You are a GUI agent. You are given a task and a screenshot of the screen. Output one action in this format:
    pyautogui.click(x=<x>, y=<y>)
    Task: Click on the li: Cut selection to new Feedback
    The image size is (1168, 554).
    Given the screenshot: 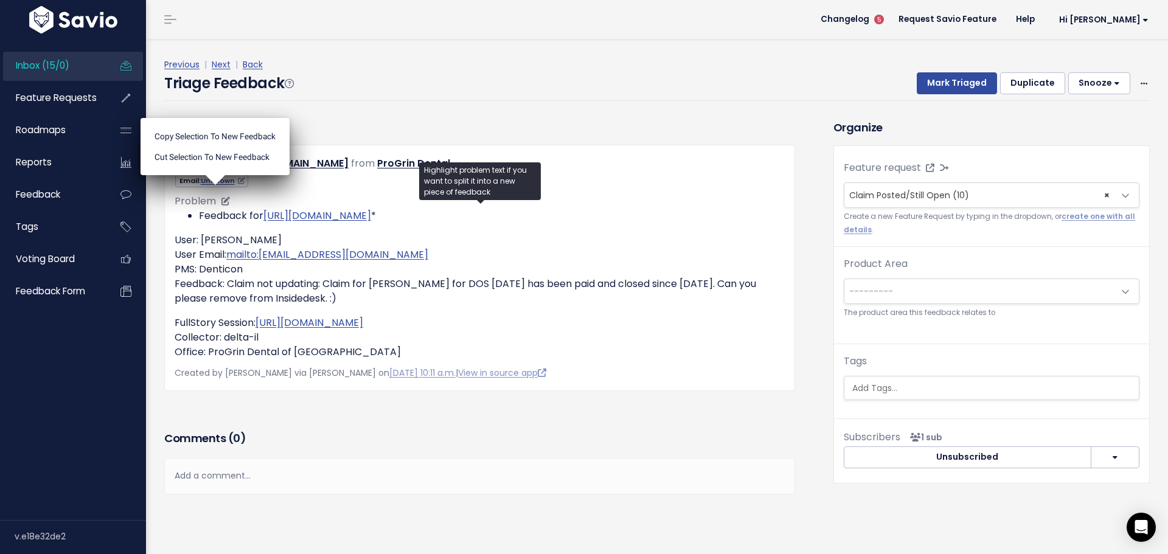 What is the action you would take?
    pyautogui.click(x=215, y=157)
    